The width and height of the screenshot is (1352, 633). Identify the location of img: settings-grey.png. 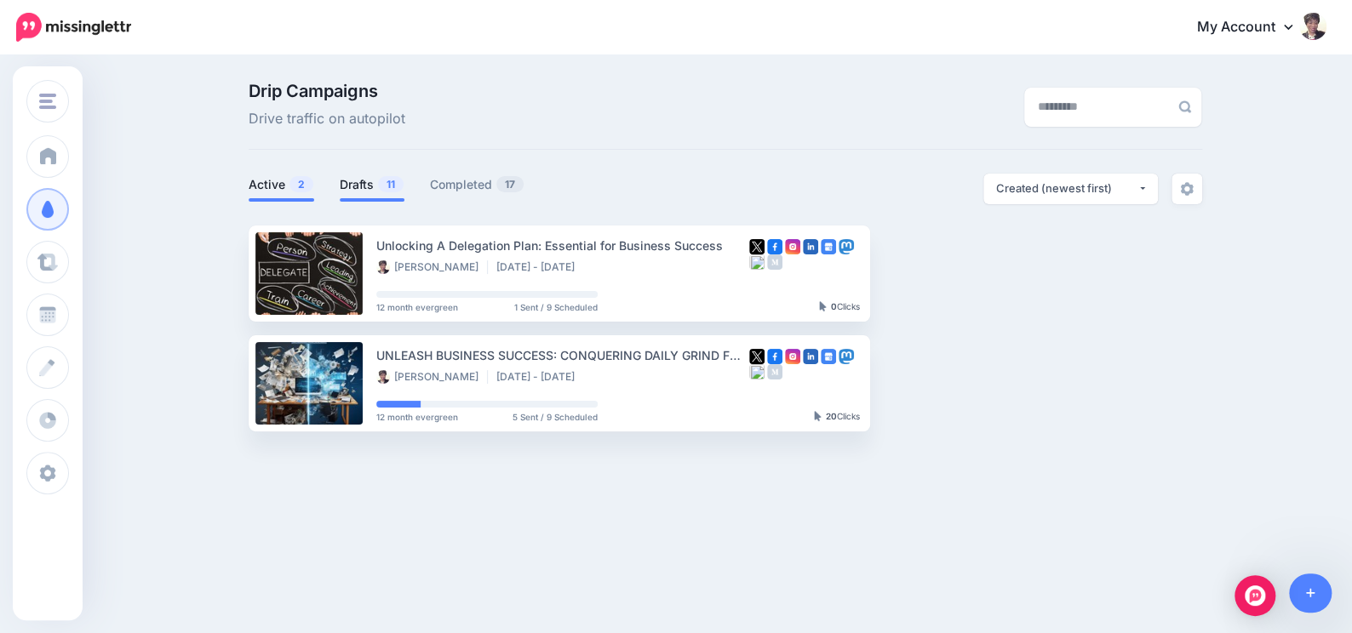
(1187, 189).